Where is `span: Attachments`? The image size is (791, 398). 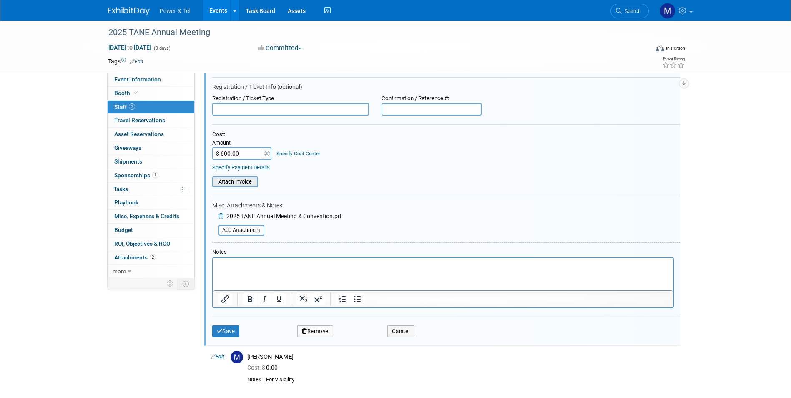 span: Attachments is located at coordinates (135, 257).